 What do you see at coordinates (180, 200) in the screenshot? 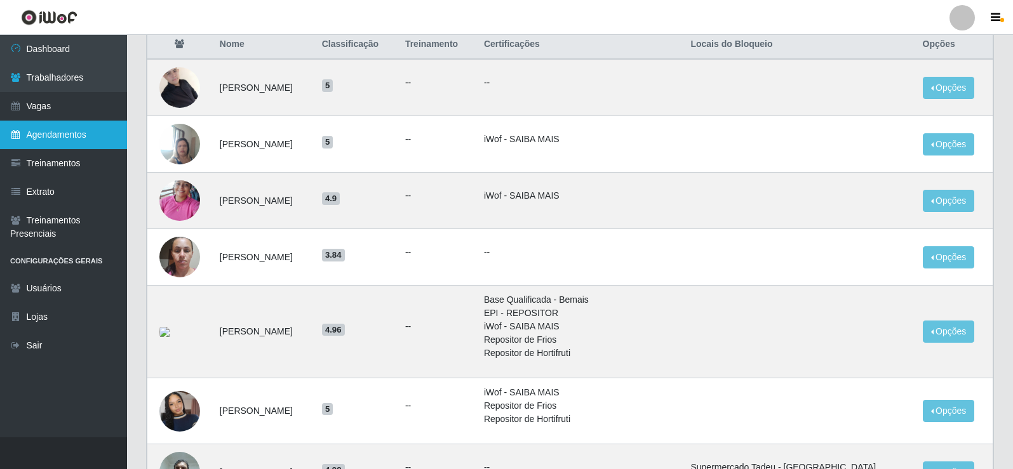
I see `img: 1749226473833.jpeg` at bounding box center [180, 200].